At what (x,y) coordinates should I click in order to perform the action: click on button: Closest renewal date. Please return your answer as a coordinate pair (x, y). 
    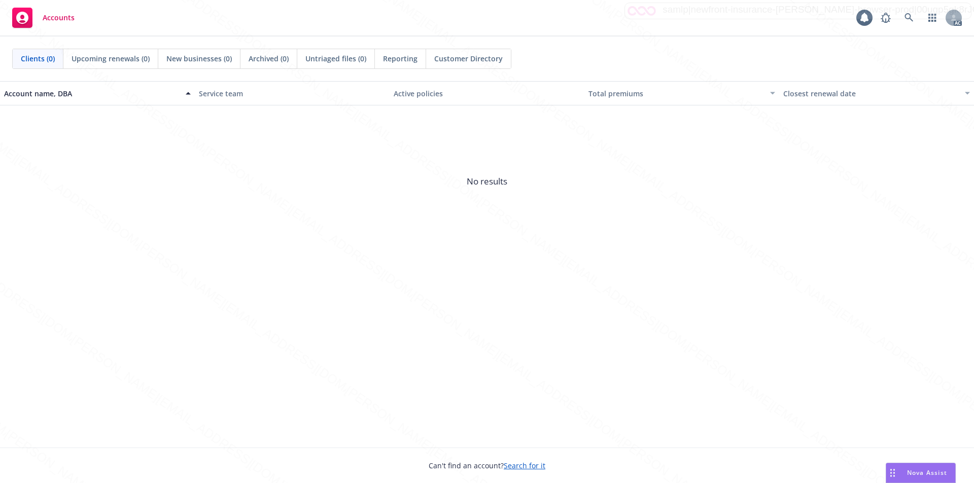
    Looking at the image, I should click on (877, 93).